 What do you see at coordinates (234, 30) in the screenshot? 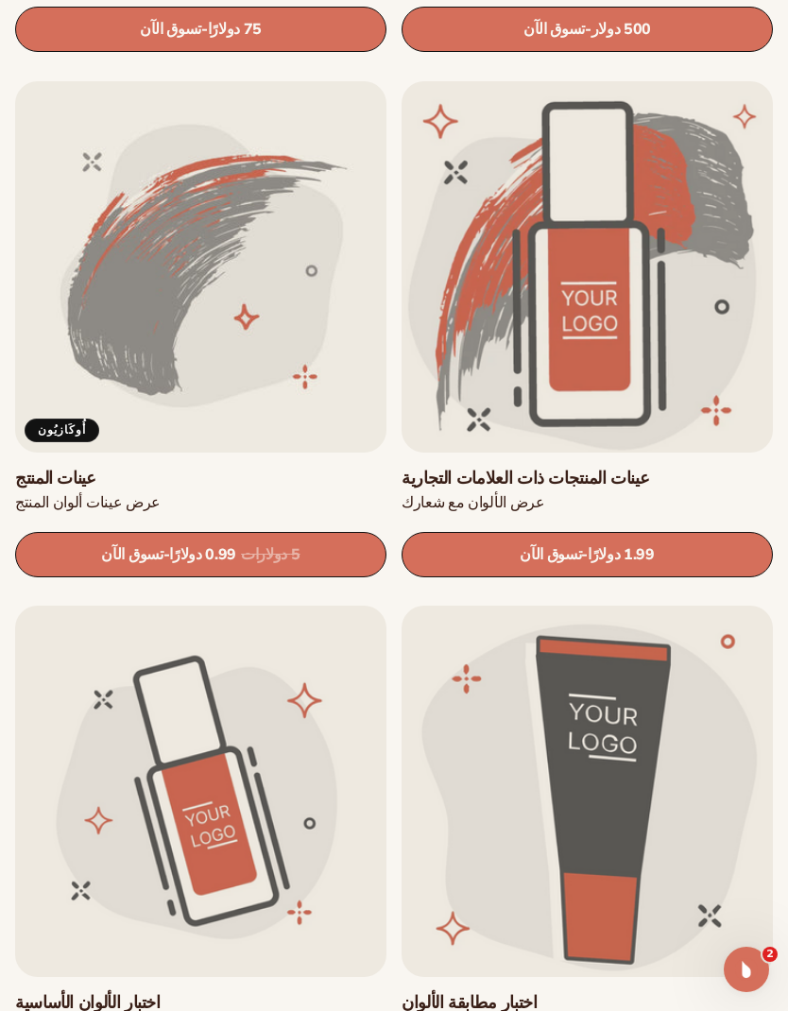
I see `font: 75 دولارًا` at bounding box center [234, 30].